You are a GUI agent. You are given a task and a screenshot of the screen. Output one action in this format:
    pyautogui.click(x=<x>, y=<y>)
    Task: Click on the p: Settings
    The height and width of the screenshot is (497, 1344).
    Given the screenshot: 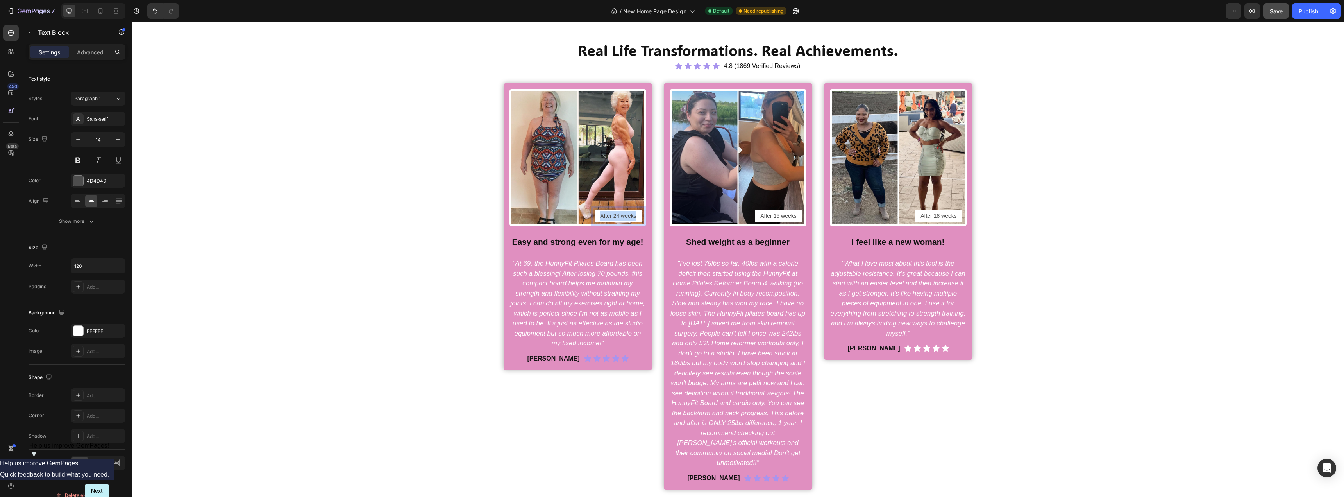 What is the action you would take?
    pyautogui.click(x=50, y=52)
    